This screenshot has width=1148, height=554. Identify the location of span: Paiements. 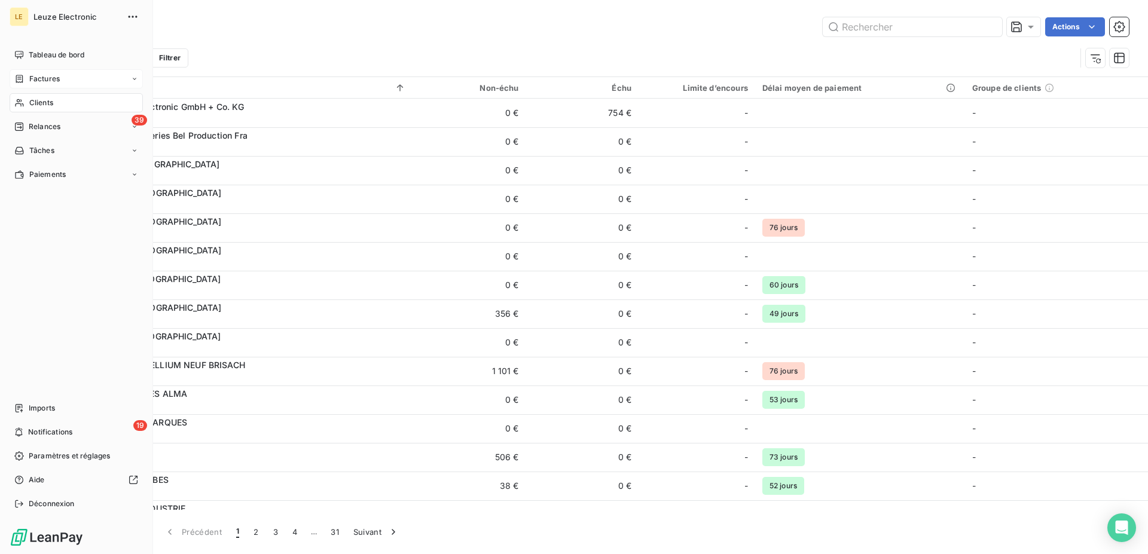
(47, 175).